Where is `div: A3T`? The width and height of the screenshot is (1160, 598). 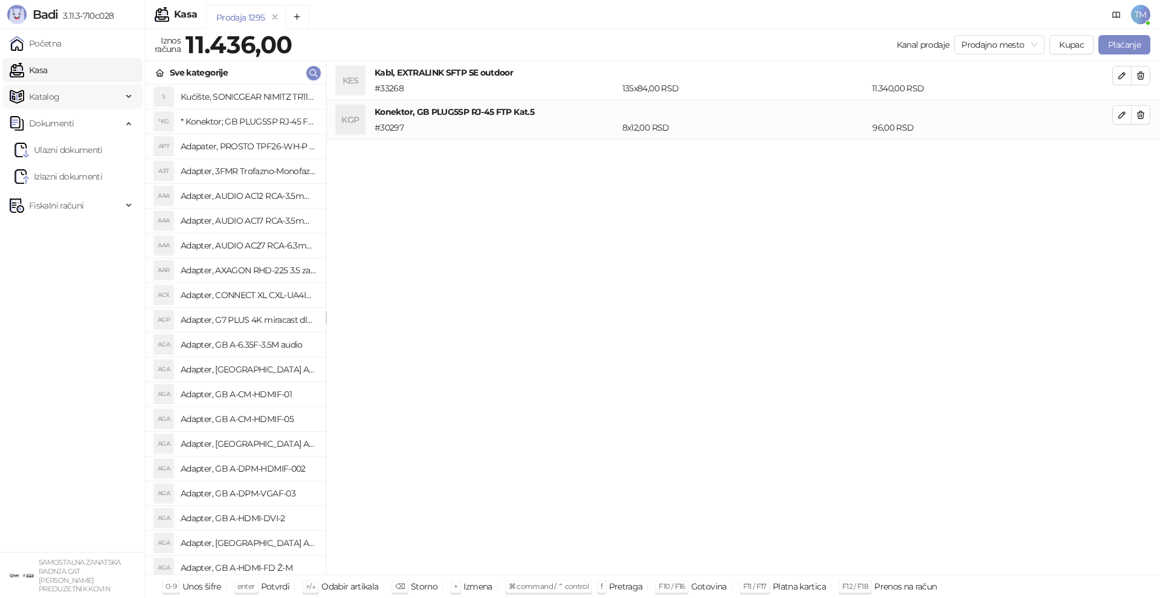 div: A3T is located at coordinates (164, 171).